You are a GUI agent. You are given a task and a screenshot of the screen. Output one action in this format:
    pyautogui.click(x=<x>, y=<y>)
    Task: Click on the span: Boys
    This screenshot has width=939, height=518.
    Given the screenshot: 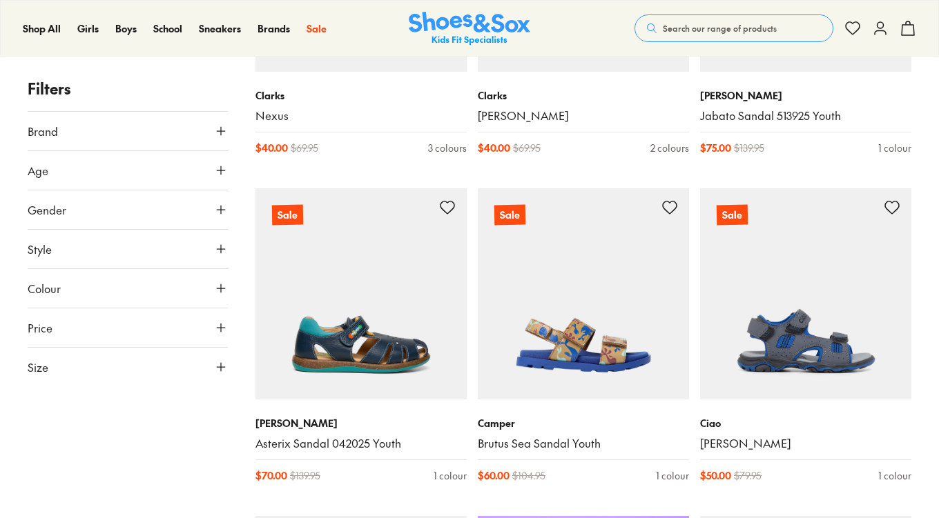 What is the action you would take?
    pyautogui.click(x=126, y=28)
    